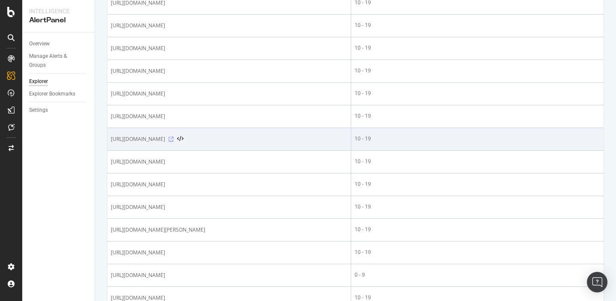  Describe the element at coordinates (180, 139) in the screenshot. I see `button: View HTML Source` at that location.